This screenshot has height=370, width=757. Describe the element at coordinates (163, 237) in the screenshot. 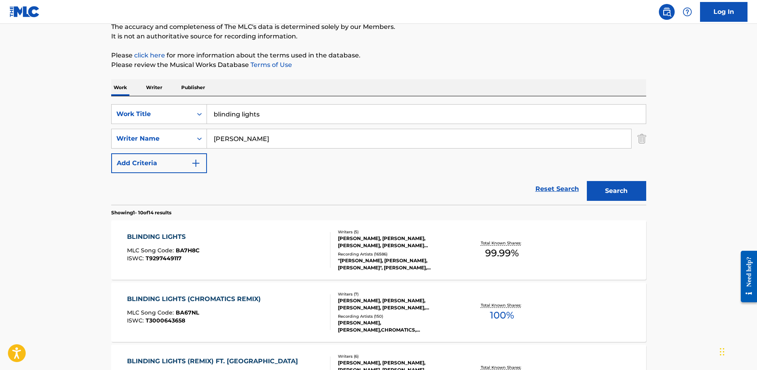

I see `div: BLINDING LIGHTS` at that location.